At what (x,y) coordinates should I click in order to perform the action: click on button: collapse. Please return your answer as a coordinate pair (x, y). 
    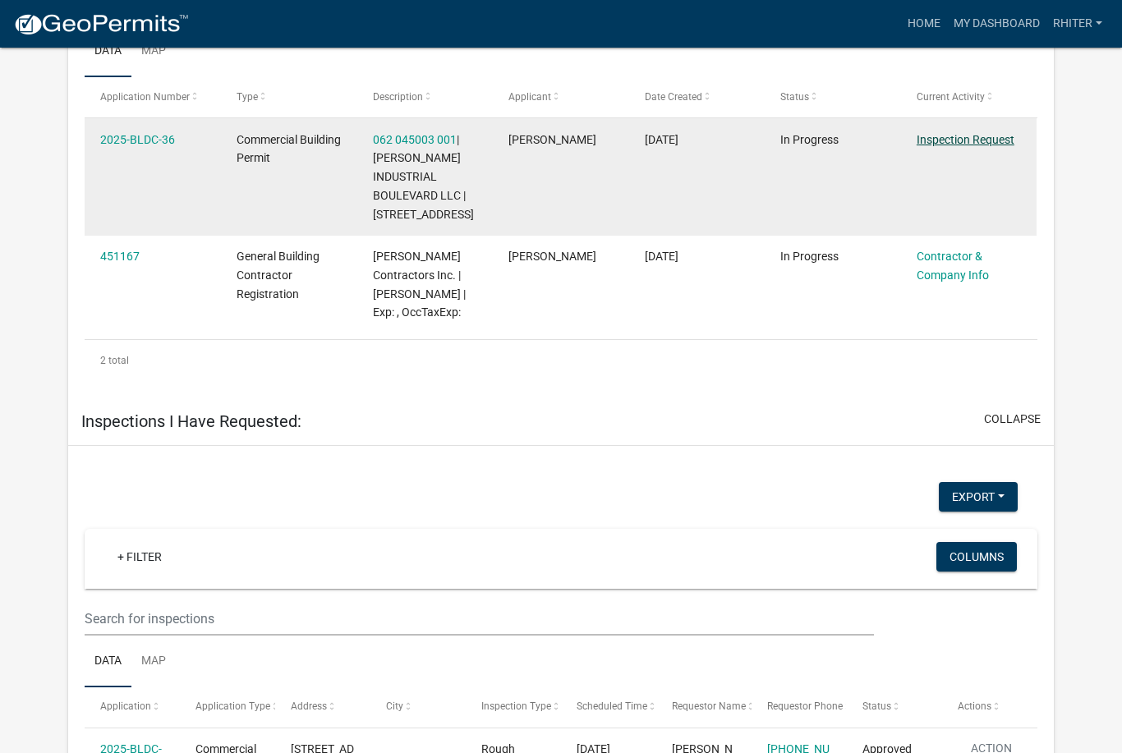
    Looking at the image, I should click on (1011, 419).